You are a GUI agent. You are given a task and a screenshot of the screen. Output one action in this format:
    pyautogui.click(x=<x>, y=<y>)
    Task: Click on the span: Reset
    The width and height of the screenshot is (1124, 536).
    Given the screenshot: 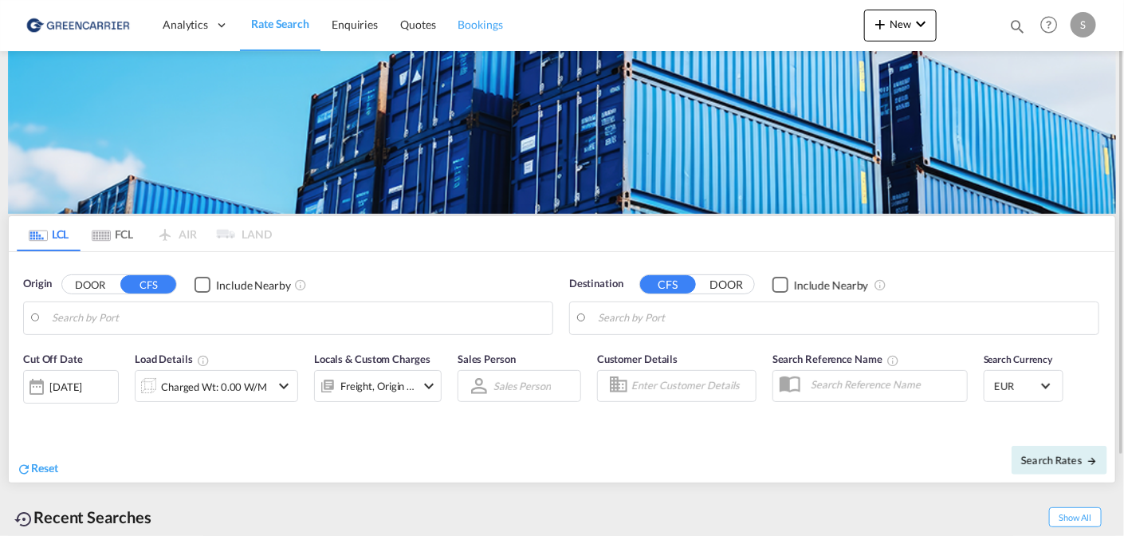 What is the action you would take?
    pyautogui.click(x=45, y=467)
    